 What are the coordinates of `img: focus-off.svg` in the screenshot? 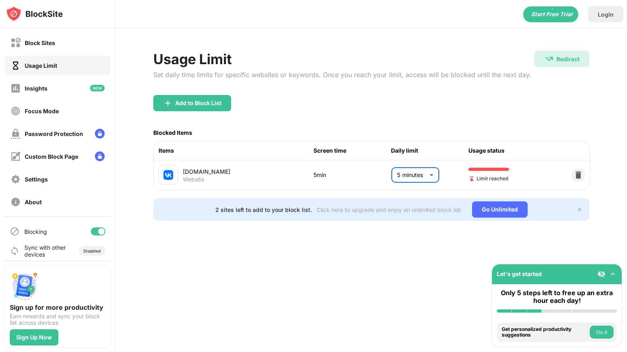 It's located at (15, 111).